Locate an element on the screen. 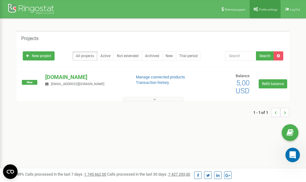  u: 1 745 662,00 is located at coordinates (95, 174).